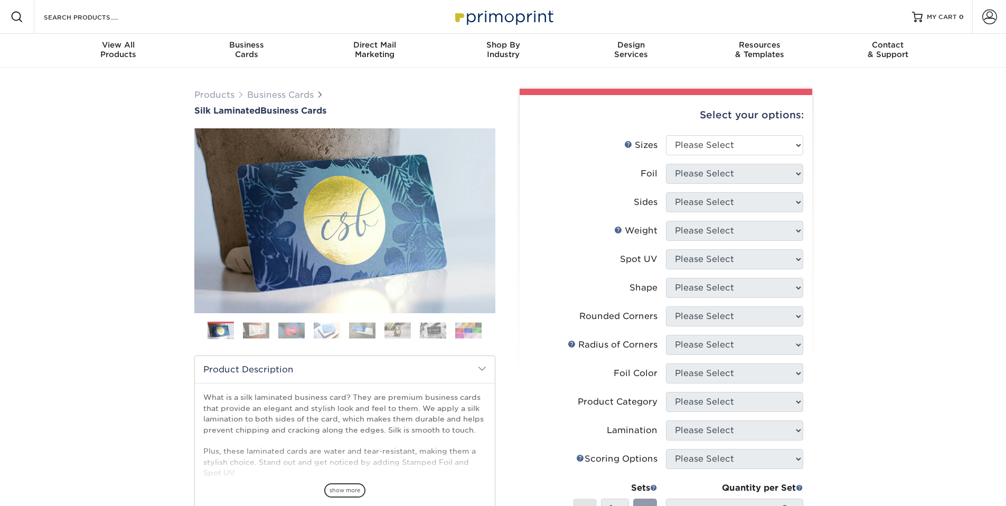 This screenshot has height=506, width=1006. Describe the element at coordinates (292, 330) in the screenshot. I see `img: Business Cards 03` at that location.